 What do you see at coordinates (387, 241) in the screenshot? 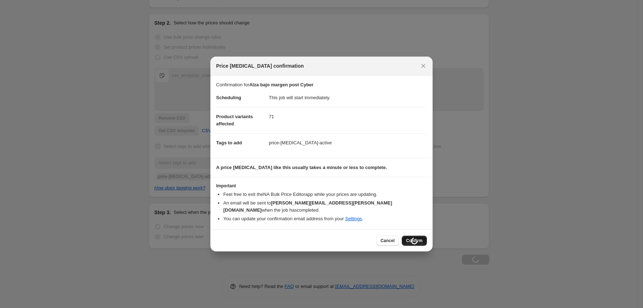
I see `button: Cancel` at bounding box center [387, 241].